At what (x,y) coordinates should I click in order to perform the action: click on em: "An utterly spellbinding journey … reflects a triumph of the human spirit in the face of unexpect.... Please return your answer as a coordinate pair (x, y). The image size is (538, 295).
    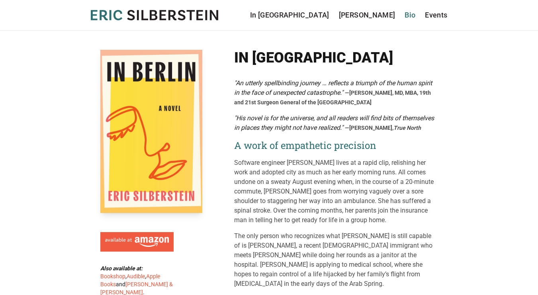
    Looking at the image, I should click on (333, 88).